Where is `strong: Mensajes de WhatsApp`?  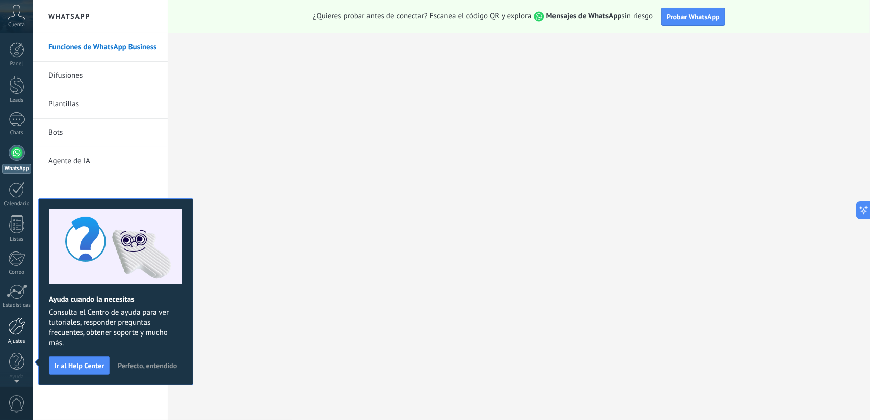 strong: Mensajes de WhatsApp is located at coordinates (584, 16).